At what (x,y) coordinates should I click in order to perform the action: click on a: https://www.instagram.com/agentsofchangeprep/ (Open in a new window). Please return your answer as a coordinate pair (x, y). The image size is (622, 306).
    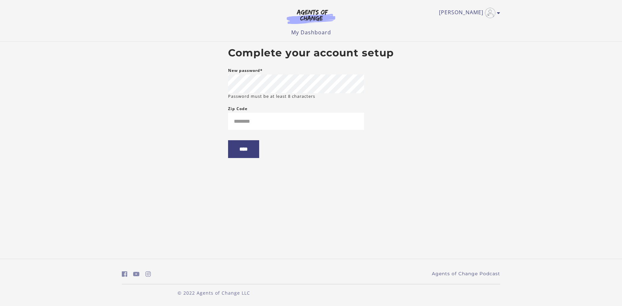
    Looking at the image, I should click on (148, 274).